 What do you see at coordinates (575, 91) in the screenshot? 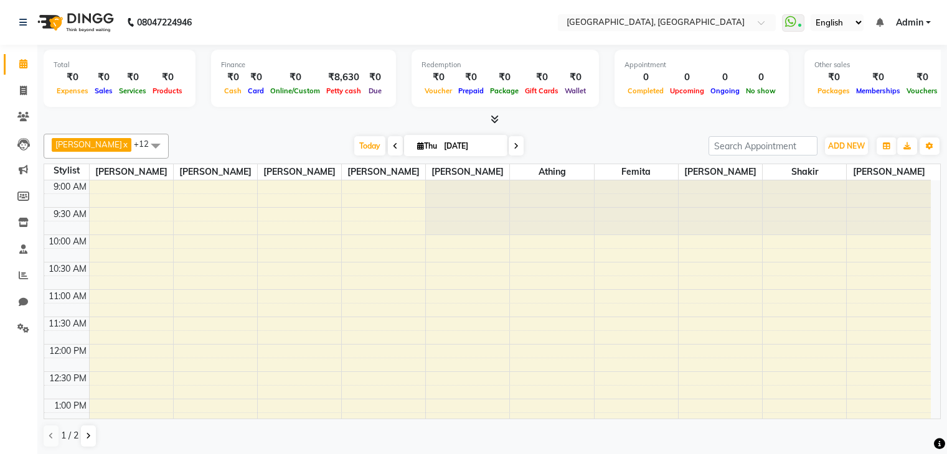
I see `span: Wallet` at bounding box center [575, 91].